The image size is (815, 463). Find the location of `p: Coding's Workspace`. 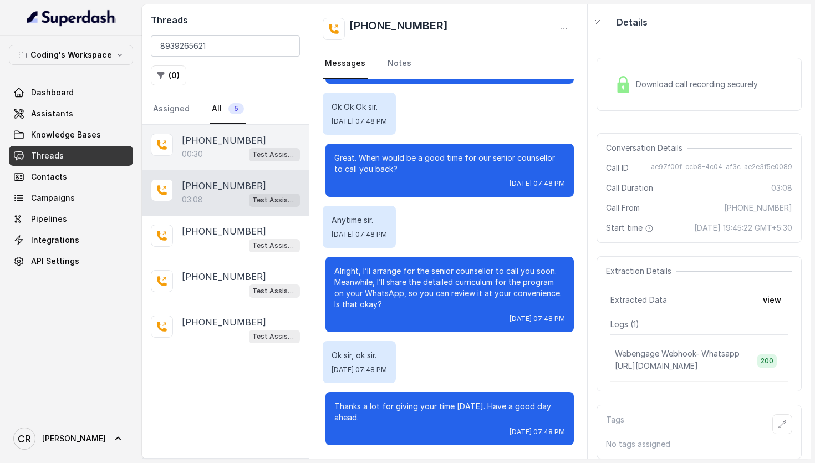

p: Coding's Workspace is located at coordinates (71, 55).